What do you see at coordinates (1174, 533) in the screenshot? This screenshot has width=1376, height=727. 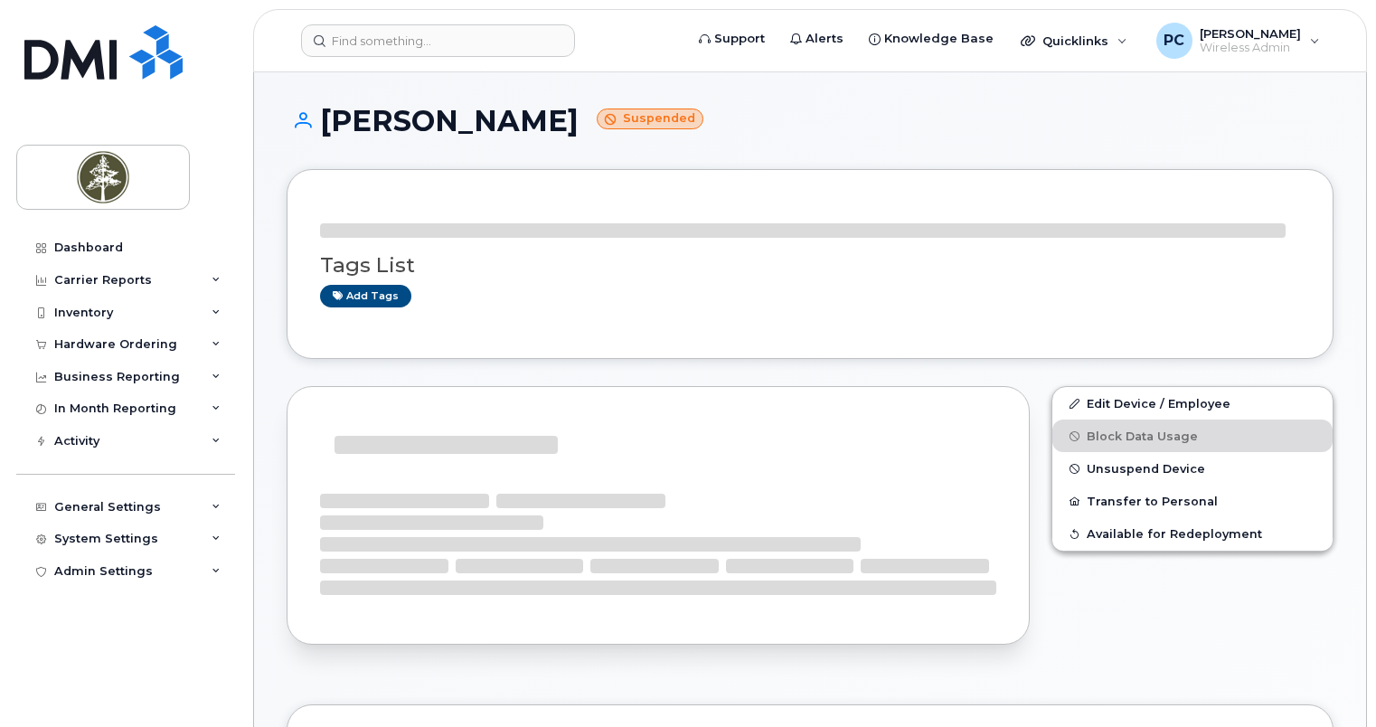 I see `span: Available for Redeployment` at bounding box center [1174, 533].